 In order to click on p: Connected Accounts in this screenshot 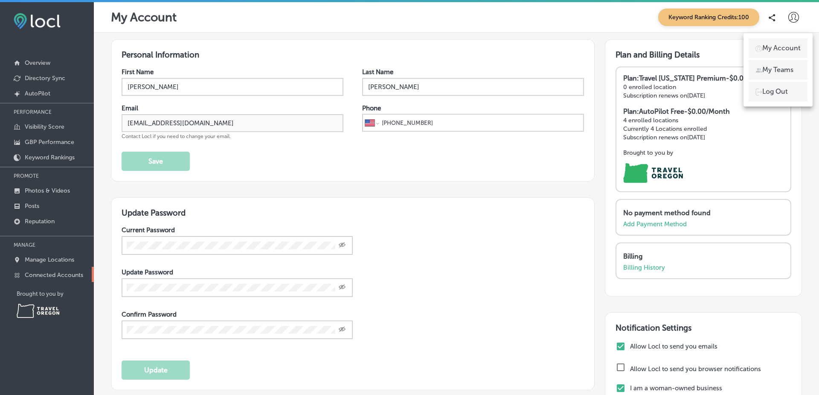, I will do `click(54, 275)`.